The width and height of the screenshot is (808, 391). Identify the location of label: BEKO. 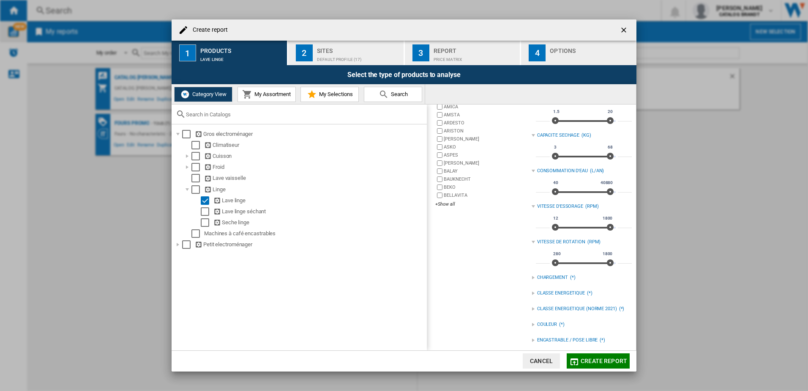
(487, 187).